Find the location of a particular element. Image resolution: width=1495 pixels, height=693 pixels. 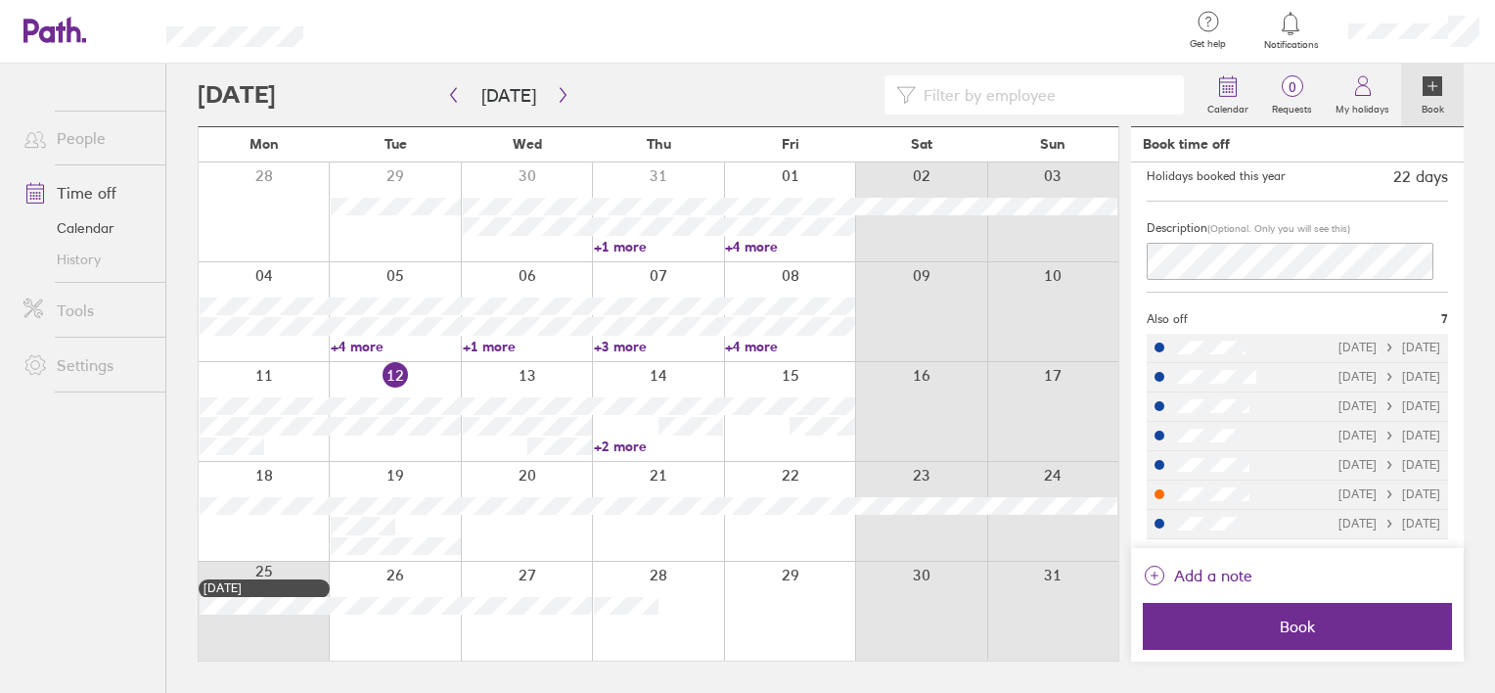

label: Calendar is located at coordinates (1228, 107).